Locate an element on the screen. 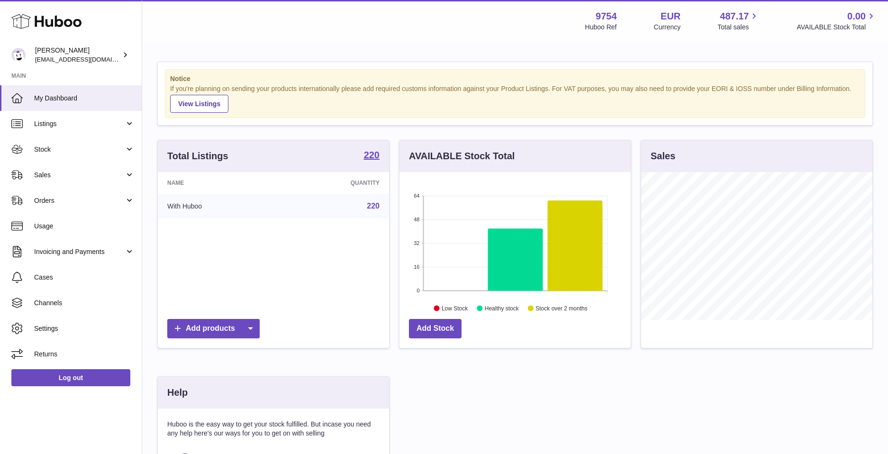 The height and width of the screenshot is (454, 888). text: Low Stock is located at coordinates (455, 308).